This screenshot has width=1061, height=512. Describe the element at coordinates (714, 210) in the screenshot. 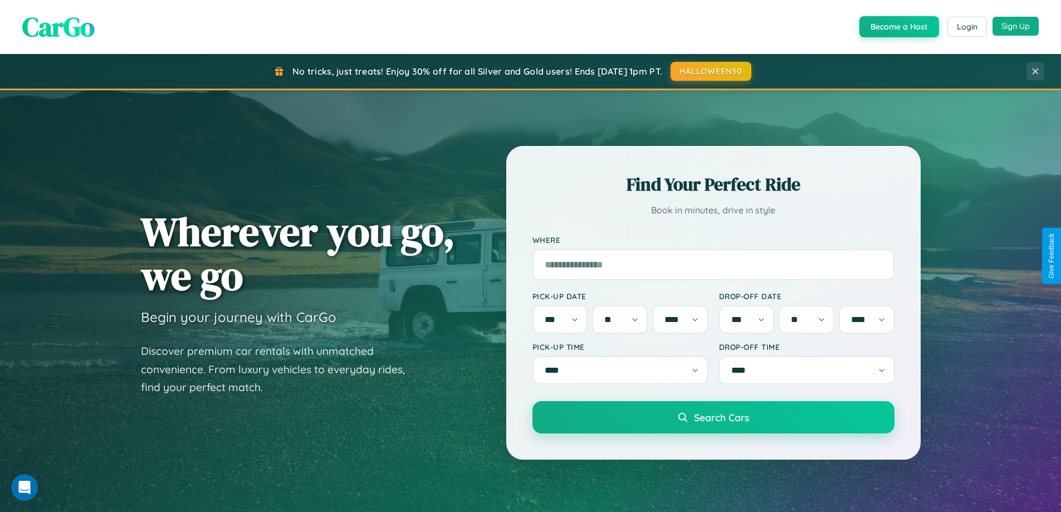

I see `p: Book in minutes, drive in style` at that location.